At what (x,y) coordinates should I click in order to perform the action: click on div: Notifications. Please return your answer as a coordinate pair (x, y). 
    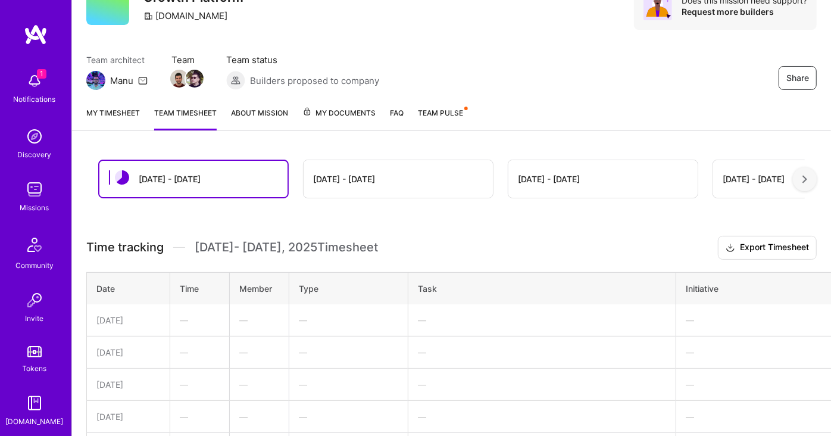
    Looking at the image, I should click on (35, 99).